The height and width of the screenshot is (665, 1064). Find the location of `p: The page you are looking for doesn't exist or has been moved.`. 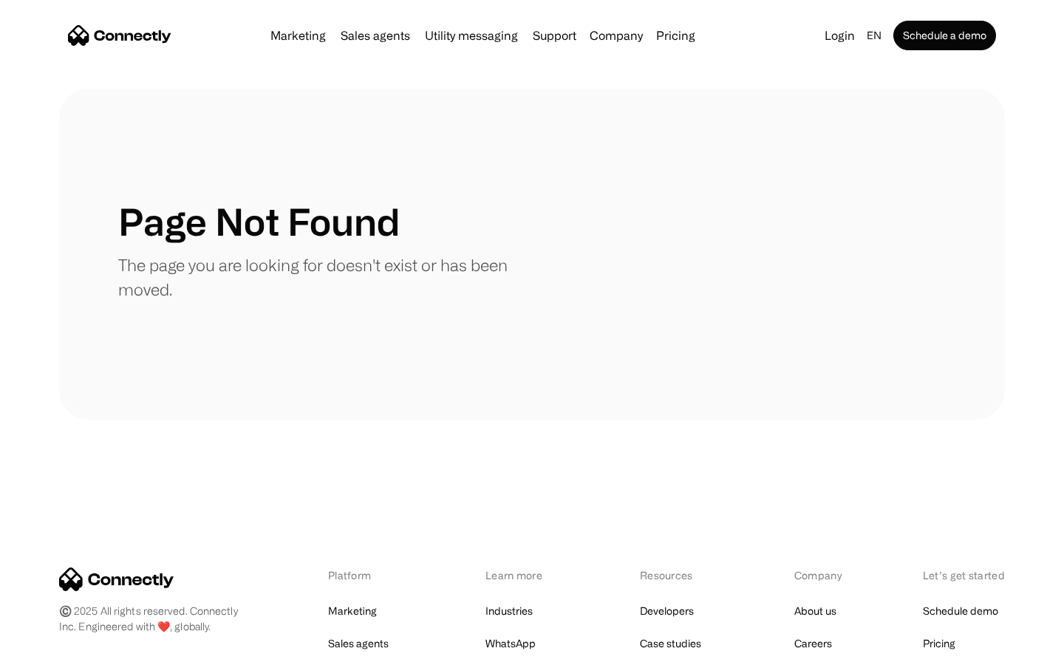

p: The page you are looking for doesn't exist or has been moved. is located at coordinates (325, 277).